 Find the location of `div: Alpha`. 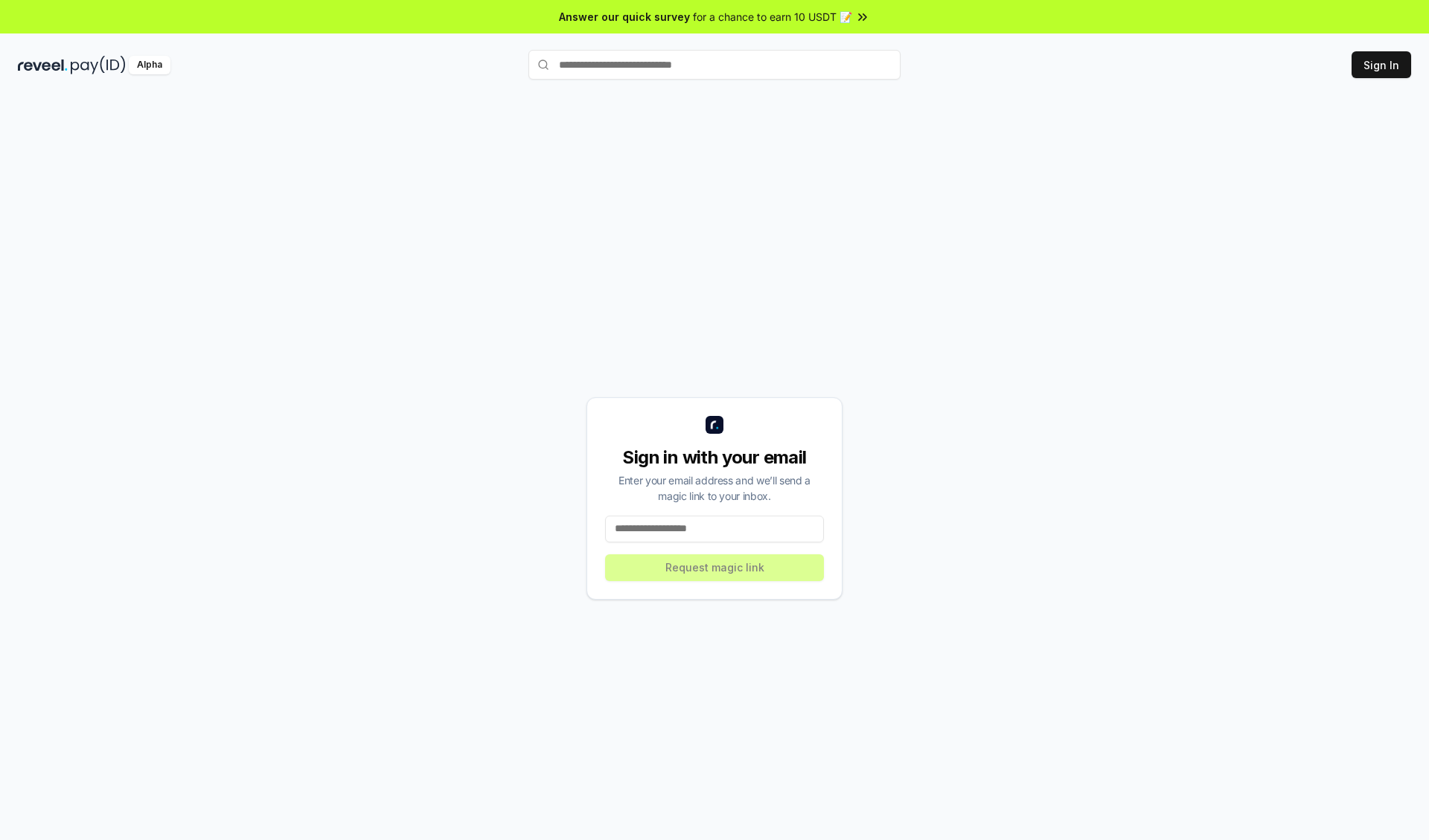

div: Alpha is located at coordinates (150, 65).